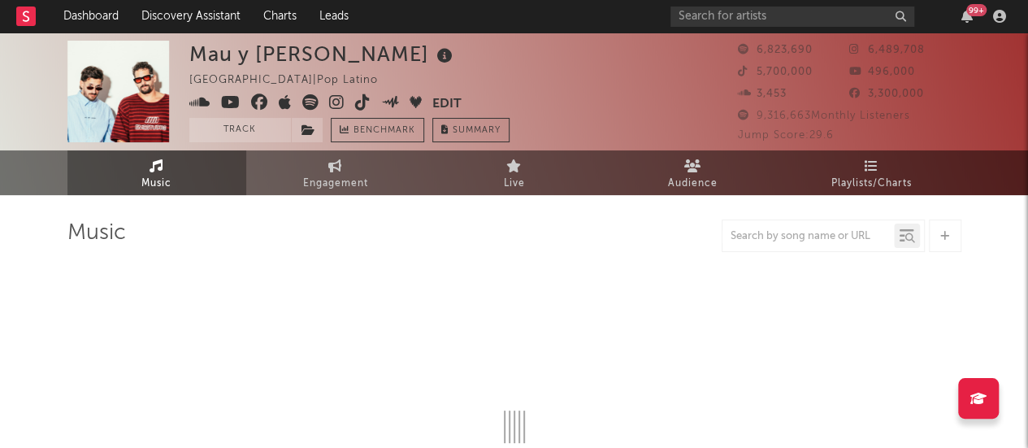 This screenshot has width=1028, height=448. I want to click on a: Playlists/Charts, so click(872, 172).